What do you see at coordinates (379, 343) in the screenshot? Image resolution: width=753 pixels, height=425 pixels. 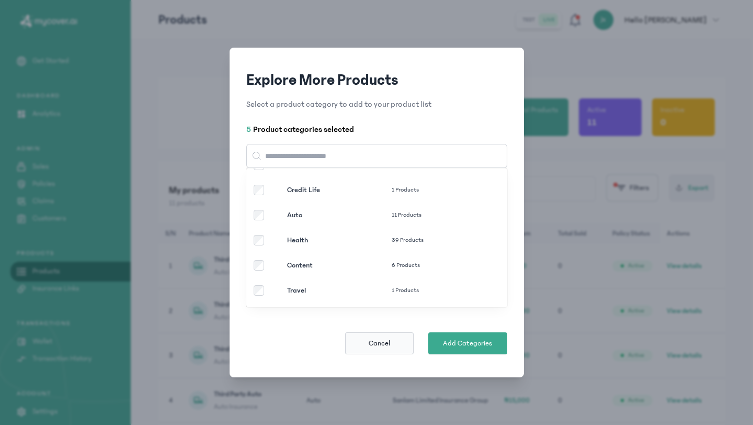 I see `span: Cancel` at bounding box center [379, 343].